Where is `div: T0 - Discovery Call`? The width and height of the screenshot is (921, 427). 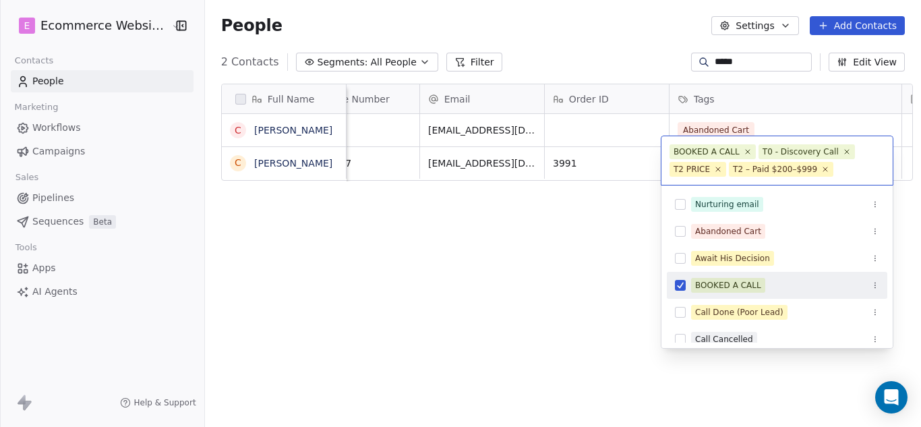
div: T0 - Discovery Call is located at coordinates (800, 152).